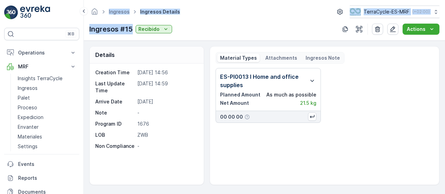  Describe the element at coordinates (308, 103) in the screenshot. I see `p: 21.5 kg` at that location.